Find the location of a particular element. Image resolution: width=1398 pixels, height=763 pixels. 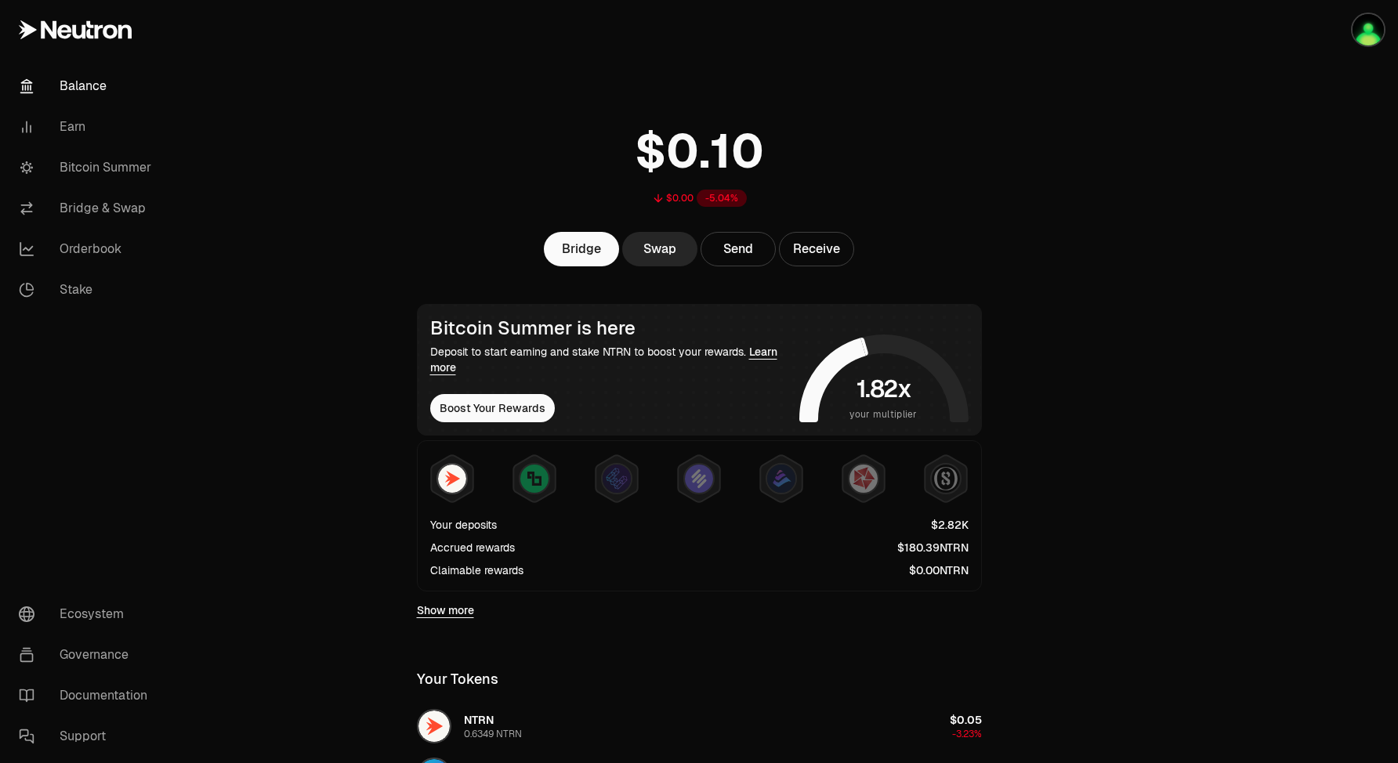

a: Earn is located at coordinates (88, 127).